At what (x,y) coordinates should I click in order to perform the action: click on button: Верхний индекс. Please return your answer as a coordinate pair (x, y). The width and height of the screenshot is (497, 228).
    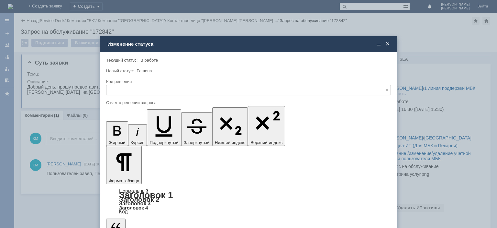
    Looking at the image, I should click on (267, 126).